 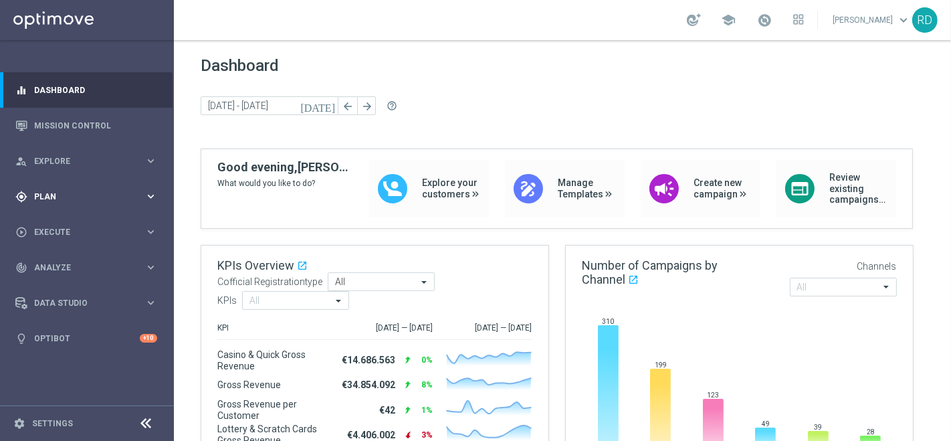 What do you see at coordinates (52, 423) in the screenshot?
I see `a: Settings` at bounding box center [52, 423].